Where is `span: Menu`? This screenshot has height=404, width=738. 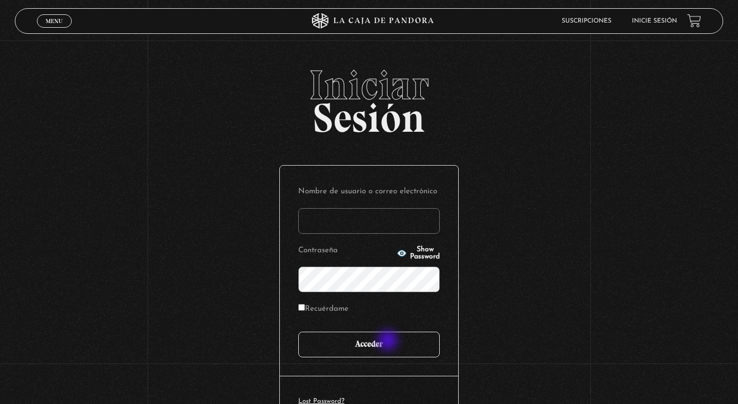
span: Menu is located at coordinates (54, 21).